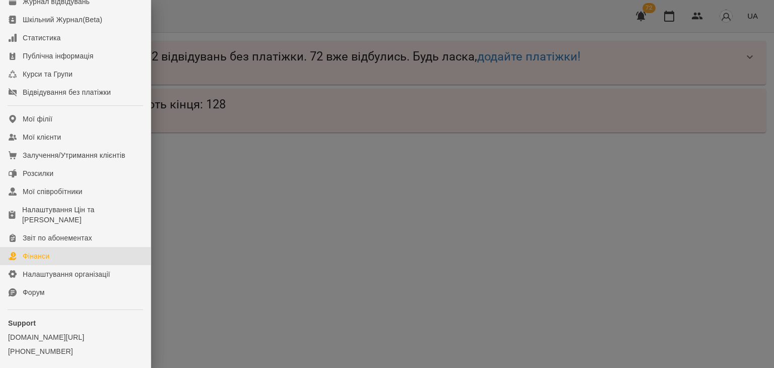  Describe the element at coordinates (34, 292) in the screenshot. I see `div: Форум` at that location.